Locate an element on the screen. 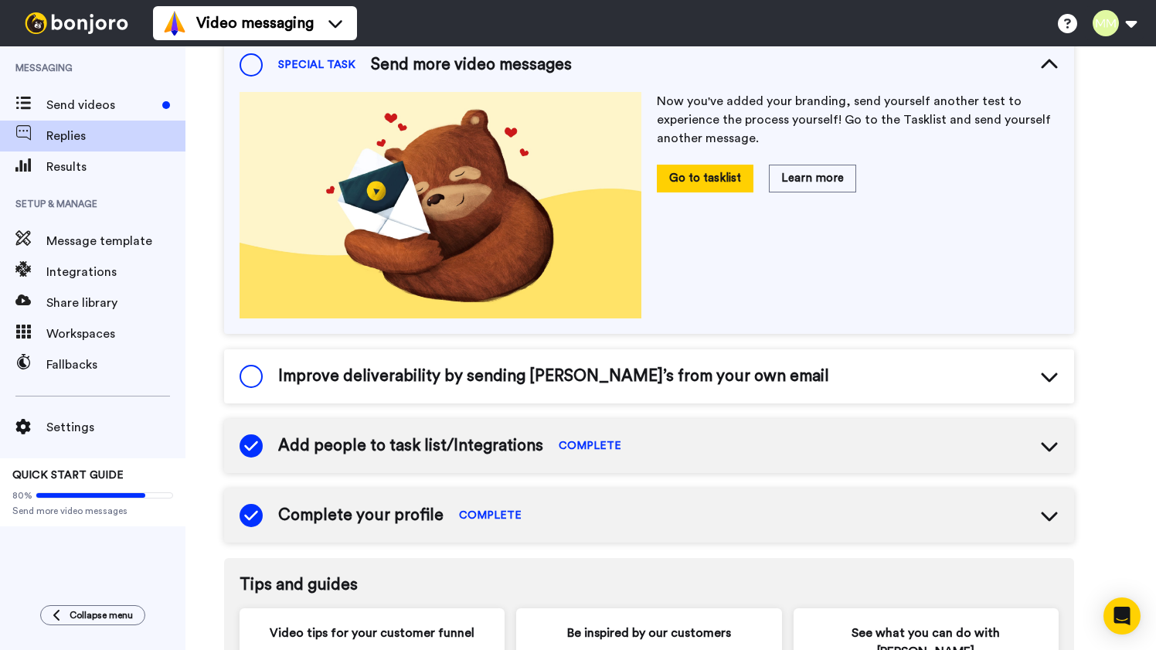 The image size is (1156, 650). span: 80% is located at coordinates (22, 495).